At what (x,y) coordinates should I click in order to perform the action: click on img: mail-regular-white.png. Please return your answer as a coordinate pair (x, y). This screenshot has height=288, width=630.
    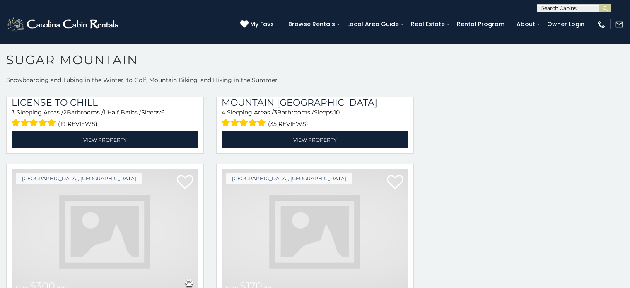
    Looking at the image, I should click on (620, 24).